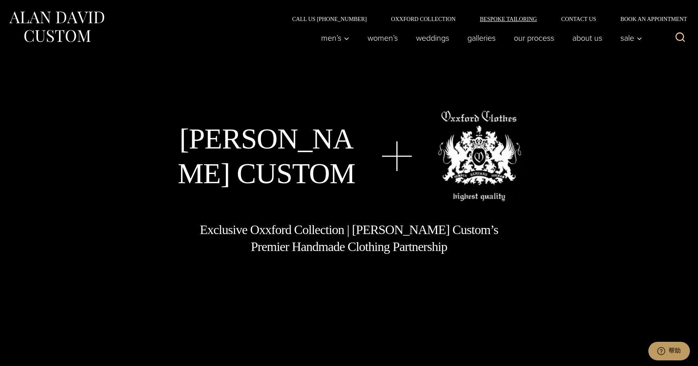 This screenshot has height=366, width=698. Describe the element at coordinates (57, 27) in the screenshot. I see `img: Alan David Custom` at that location.